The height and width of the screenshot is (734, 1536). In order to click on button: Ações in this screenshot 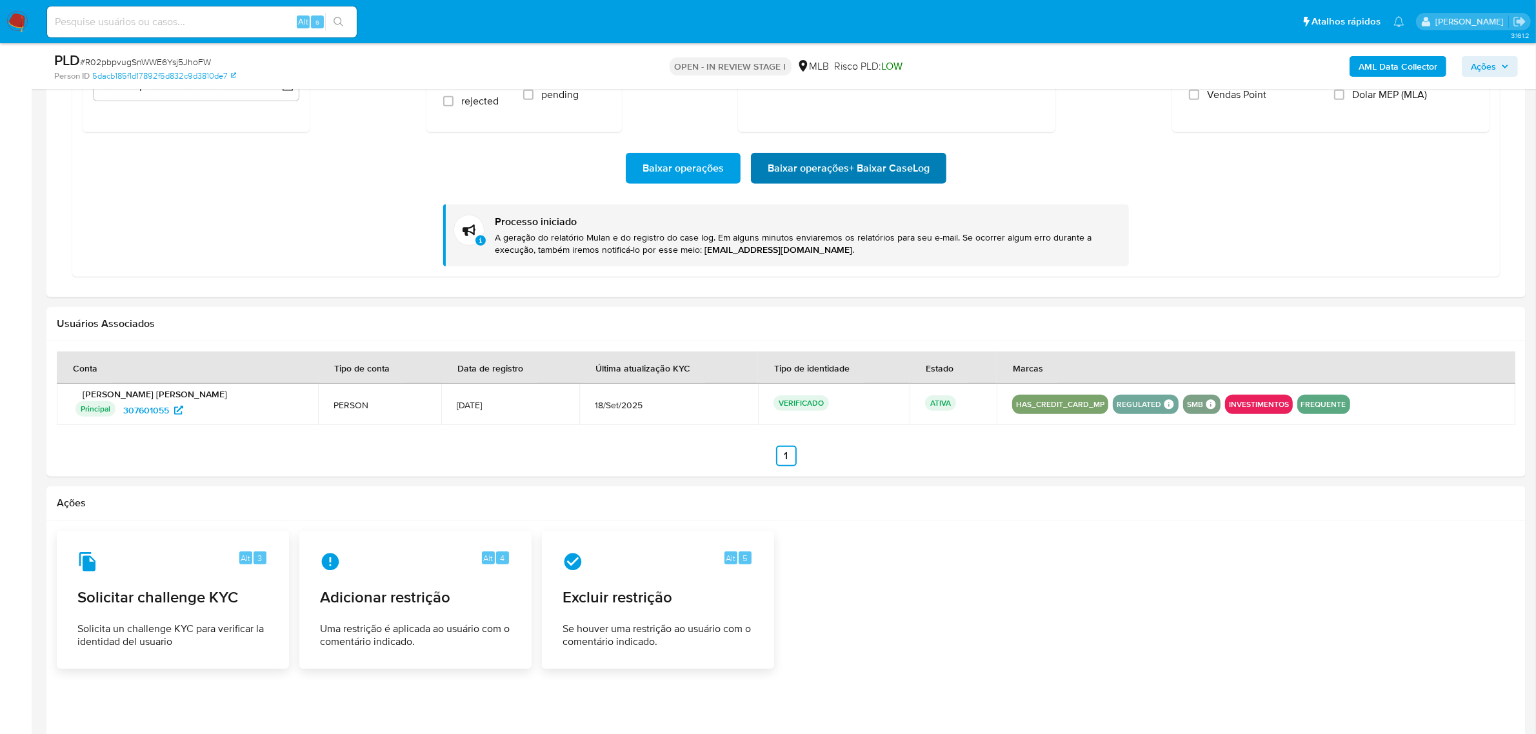, I will do `click(1490, 66)`.